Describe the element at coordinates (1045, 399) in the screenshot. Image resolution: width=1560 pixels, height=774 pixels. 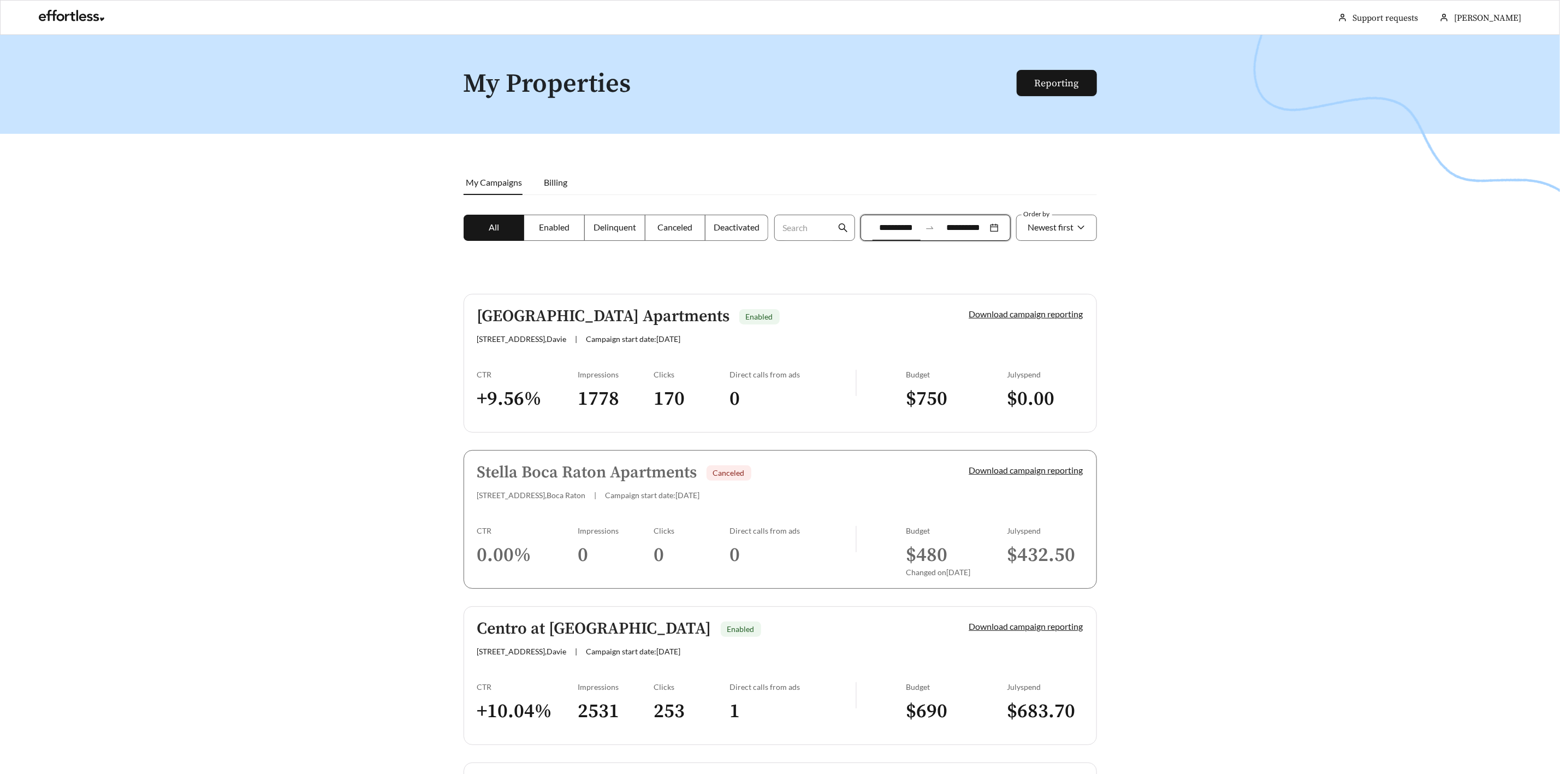
I see `h3: $ 0.00` at that location.